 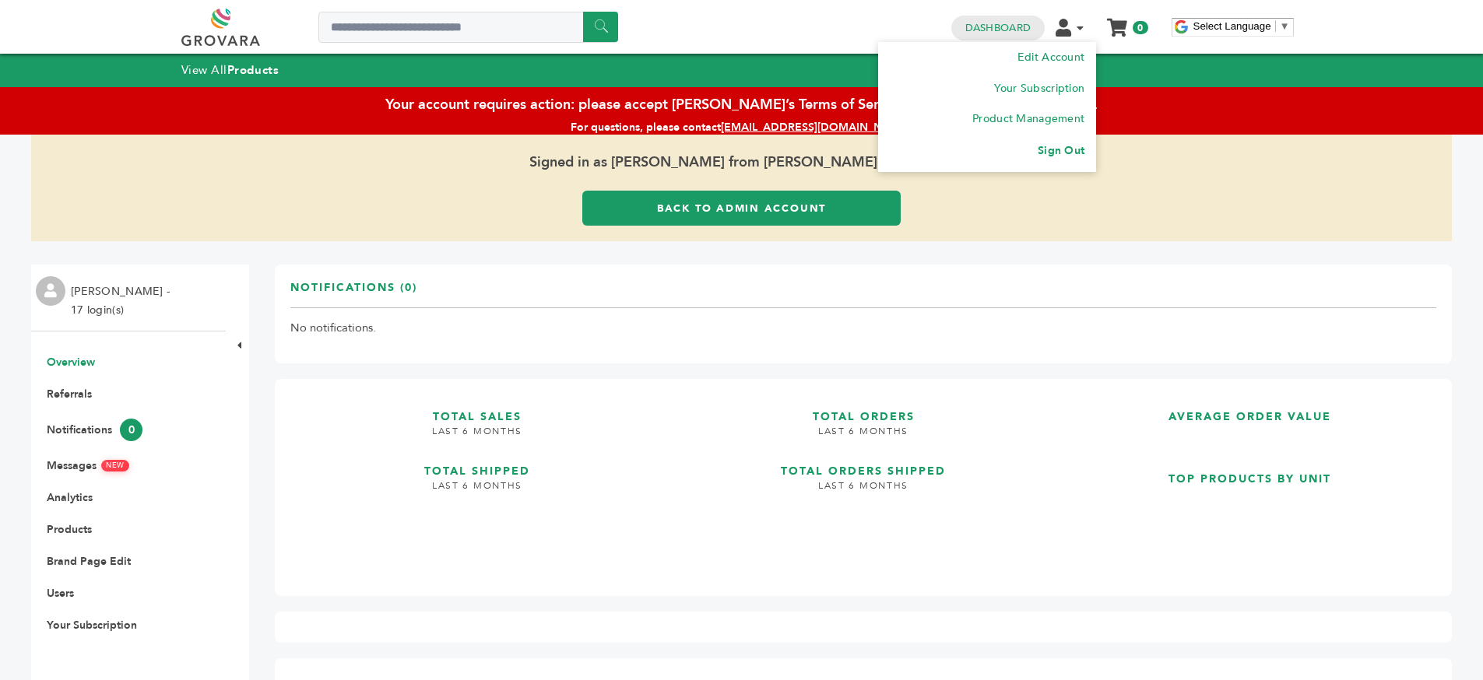 I want to click on td: No notifications., so click(x=863, y=328).